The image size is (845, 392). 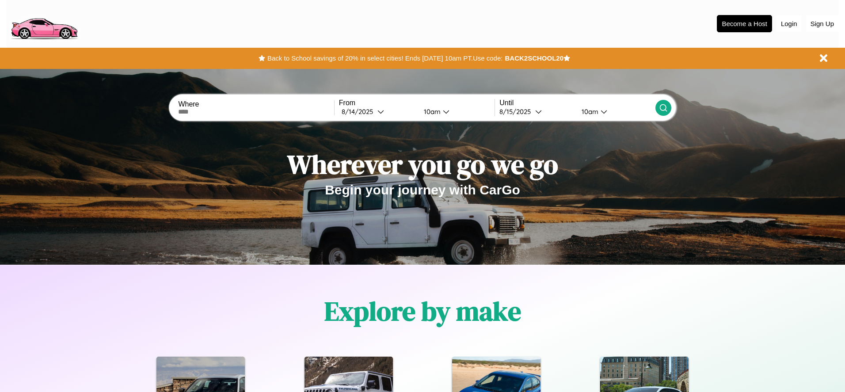 What do you see at coordinates (577, 103) in the screenshot?
I see `label: Until` at bounding box center [577, 103].